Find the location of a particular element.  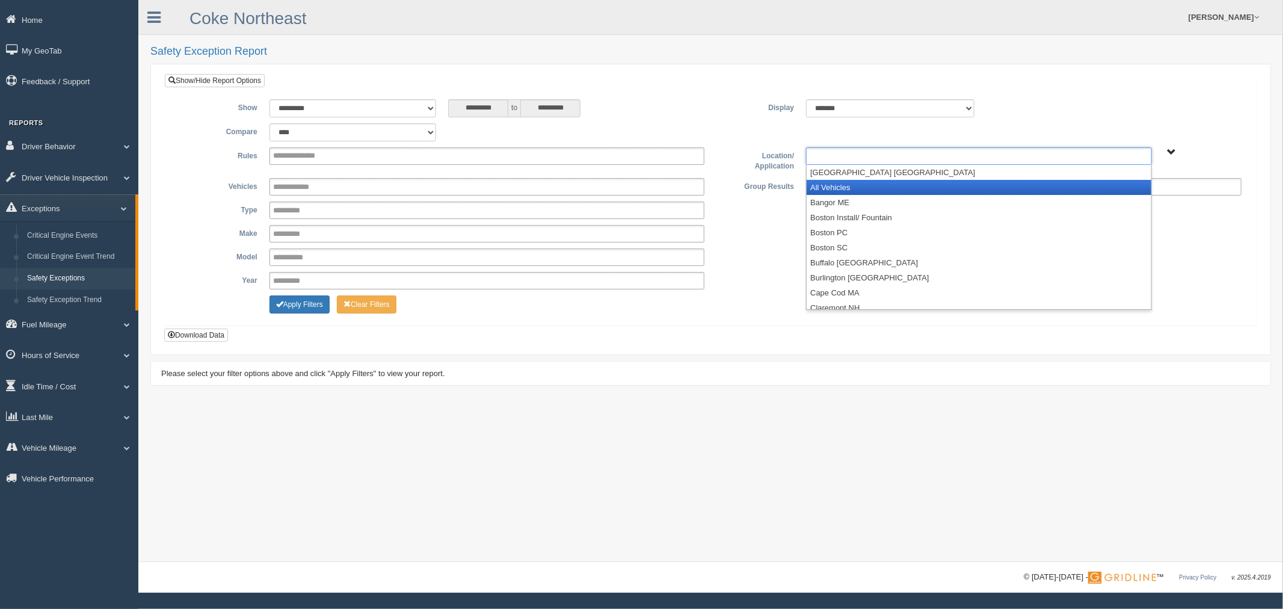

label: Group Results is located at coordinates (755, 185).